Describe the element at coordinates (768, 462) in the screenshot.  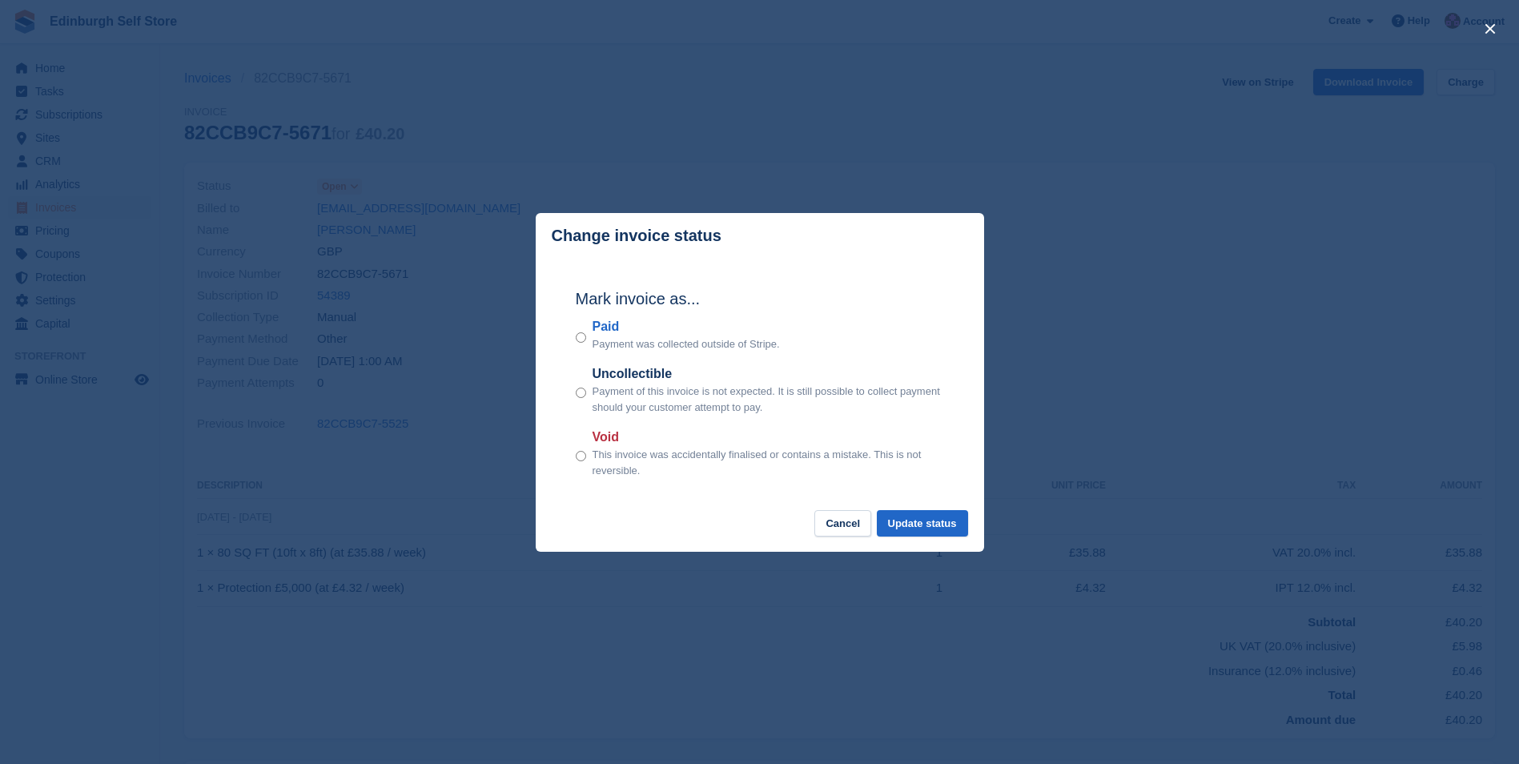
I see `p: This invoice was accidentally finalised or contains a mistake. This is not reversible.` at that location.